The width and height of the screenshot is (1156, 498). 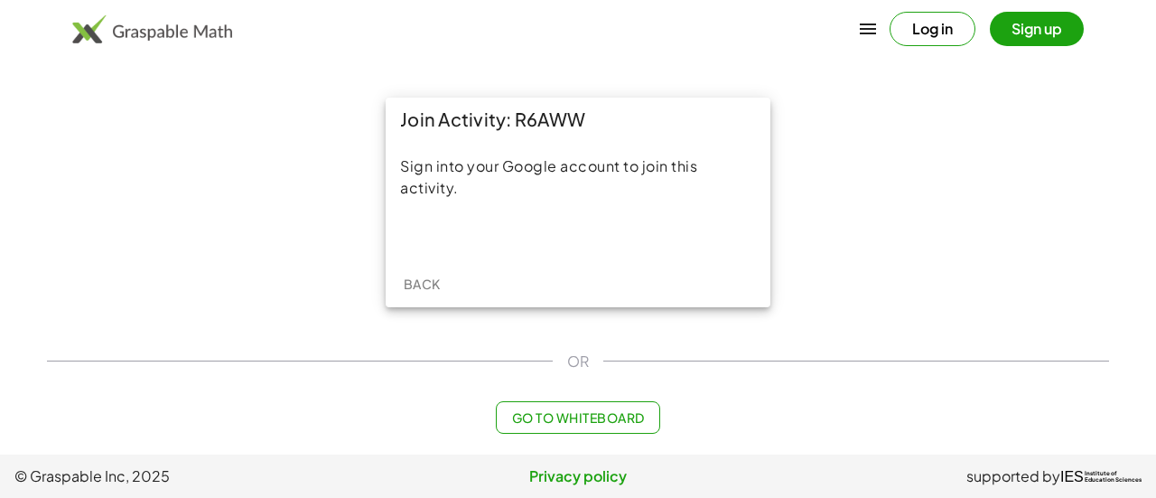 I want to click on button: Back, so click(x=422, y=284).